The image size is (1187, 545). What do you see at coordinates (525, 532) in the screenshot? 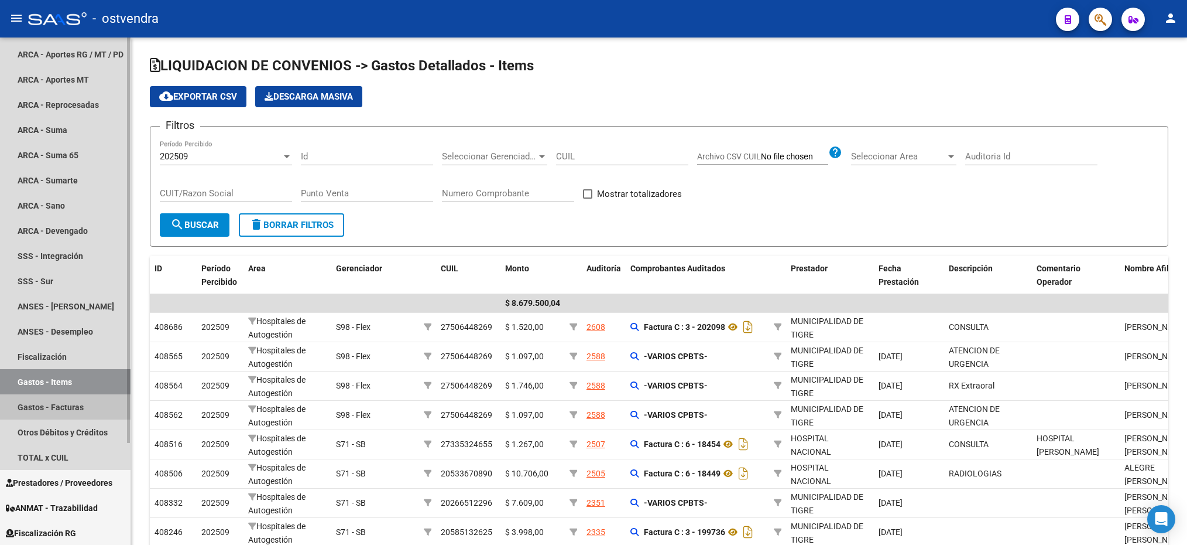
I see `span: $ 3.998,00` at bounding box center [525, 532].